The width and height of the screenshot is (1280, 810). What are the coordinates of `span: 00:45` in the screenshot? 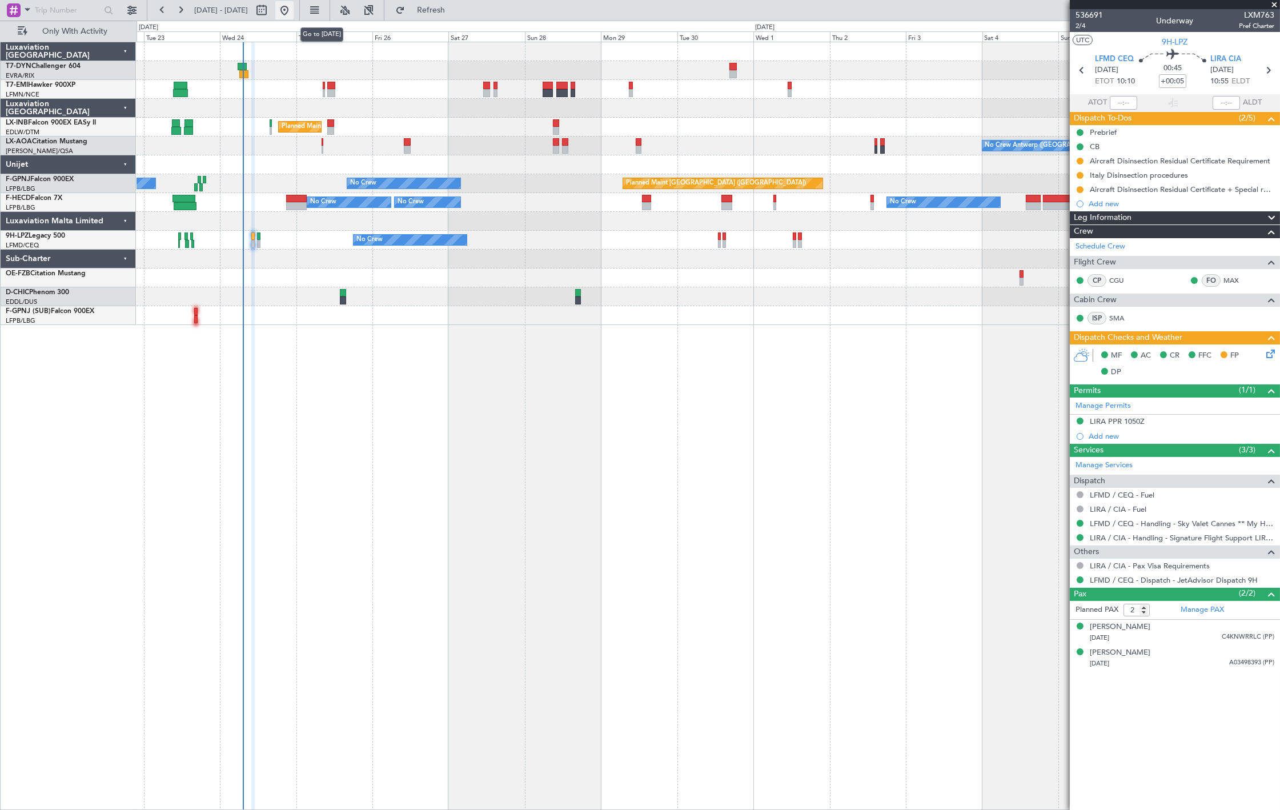 It's located at (1173, 69).